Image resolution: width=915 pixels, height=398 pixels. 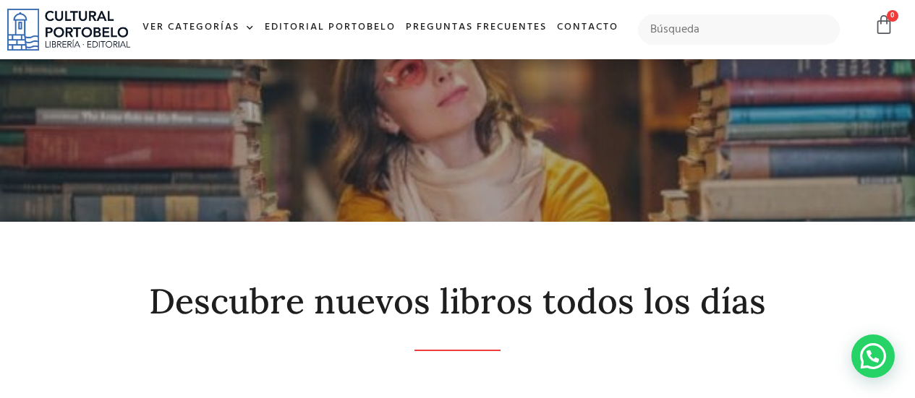 What do you see at coordinates (892, 16) in the screenshot?
I see `span: 0` at bounding box center [892, 16].